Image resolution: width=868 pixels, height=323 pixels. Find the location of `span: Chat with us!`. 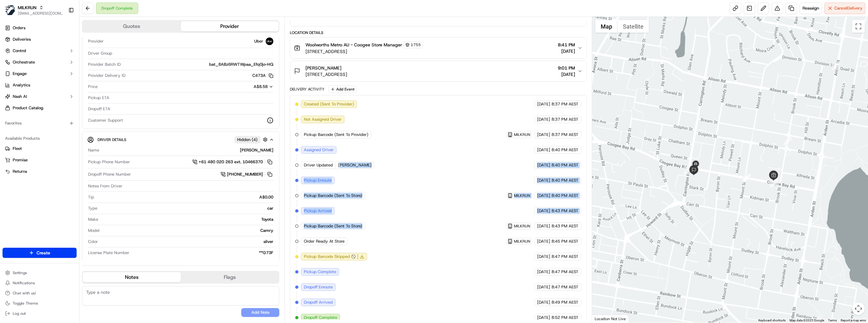

span: Chat with us! is located at coordinates (24, 293).